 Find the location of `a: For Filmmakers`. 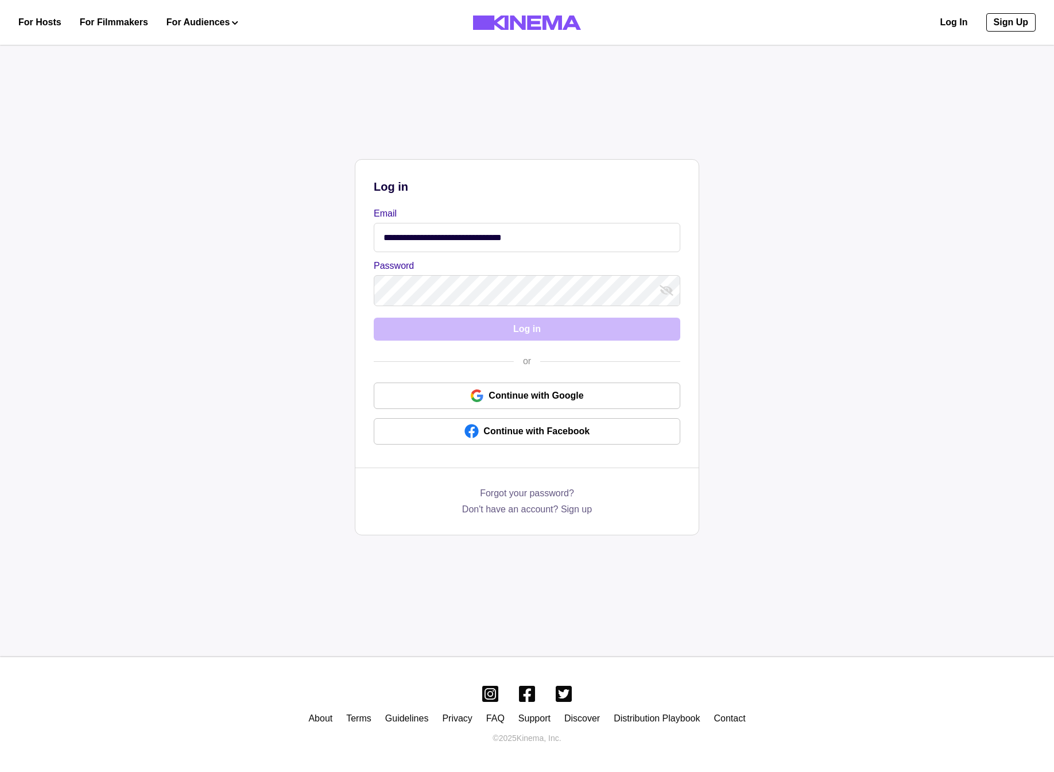

a: For Filmmakers is located at coordinates (114, 22).